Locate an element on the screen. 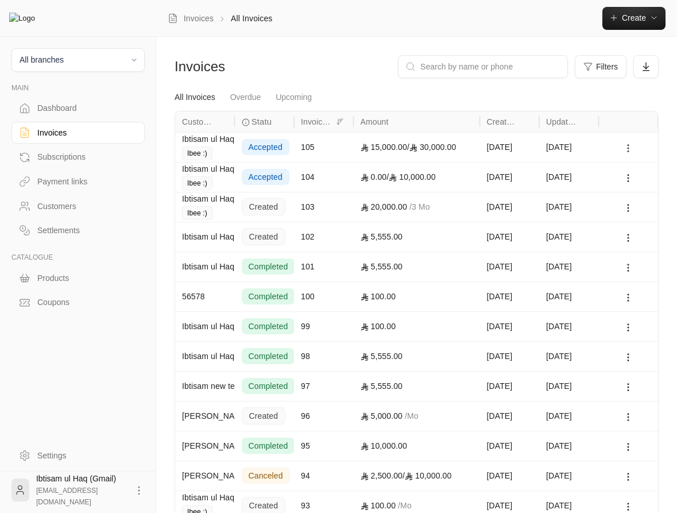 The height and width of the screenshot is (513, 677). div: 104 is located at coordinates (324, 177).